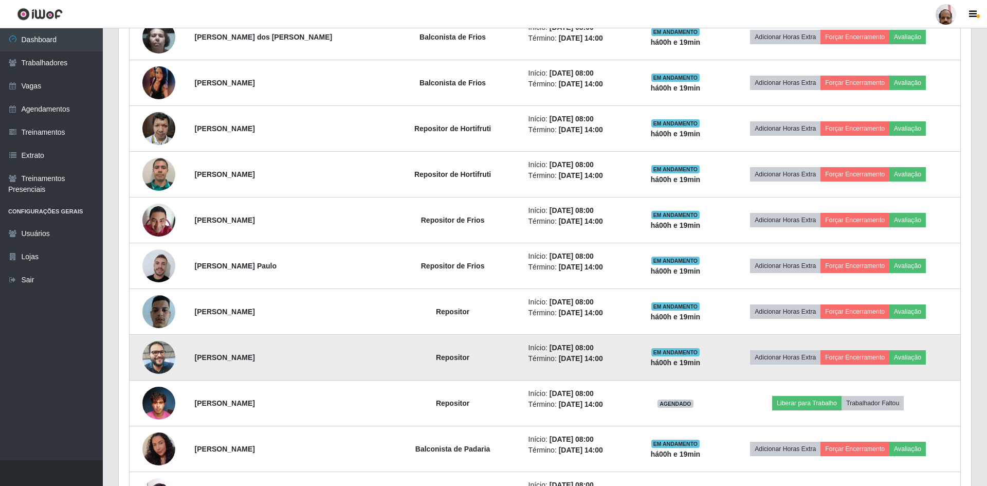 The image size is (987, 486). I want to click on img: 1753371469357.jpeg, so click(159, 449).